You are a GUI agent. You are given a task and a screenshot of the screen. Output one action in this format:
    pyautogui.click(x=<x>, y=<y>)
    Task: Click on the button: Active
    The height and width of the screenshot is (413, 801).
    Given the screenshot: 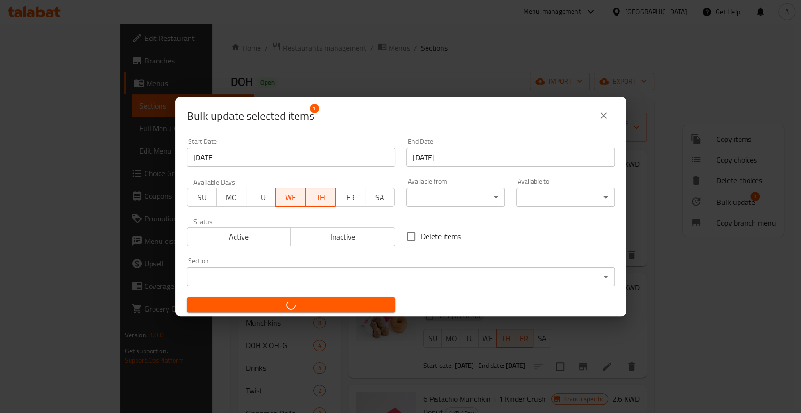 What is the action you would take?
    pyautogui.click(x=239, y=237)
    